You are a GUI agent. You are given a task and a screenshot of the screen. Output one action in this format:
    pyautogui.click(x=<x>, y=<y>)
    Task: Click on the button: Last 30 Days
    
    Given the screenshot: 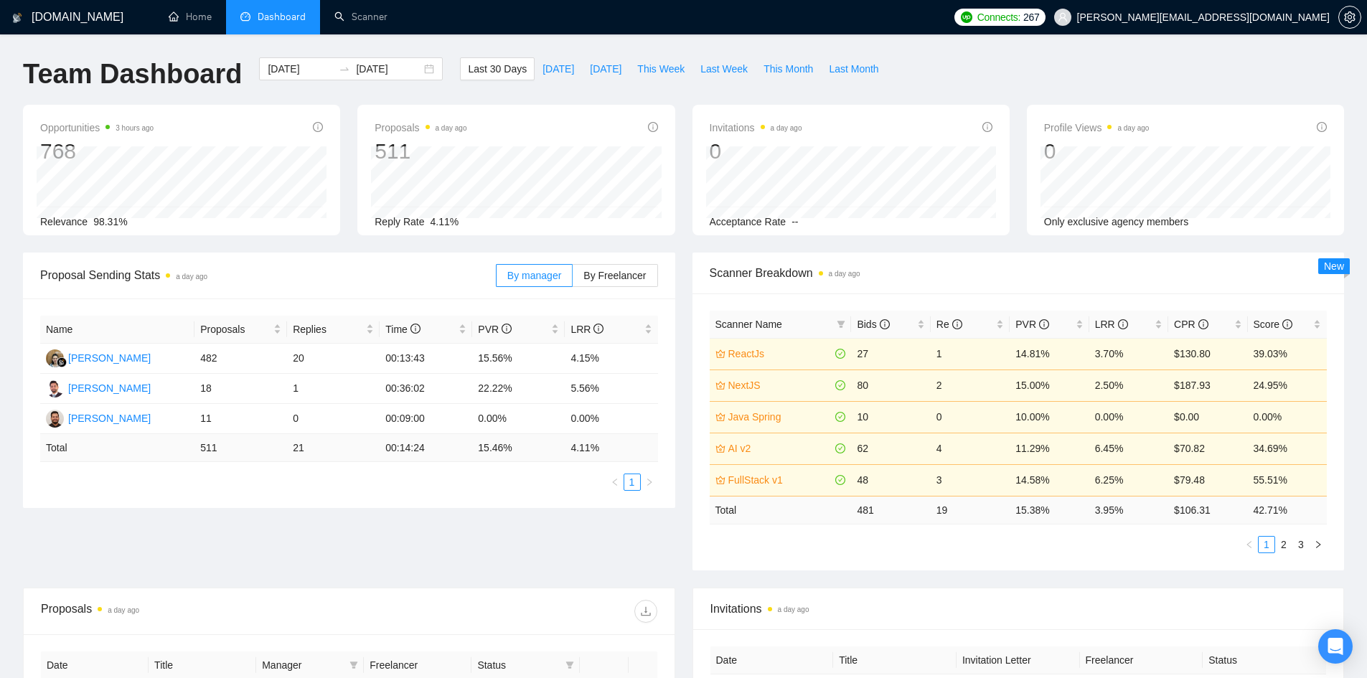 What is the action you would take?
    pyautogui.click(x=497, y=69)
    